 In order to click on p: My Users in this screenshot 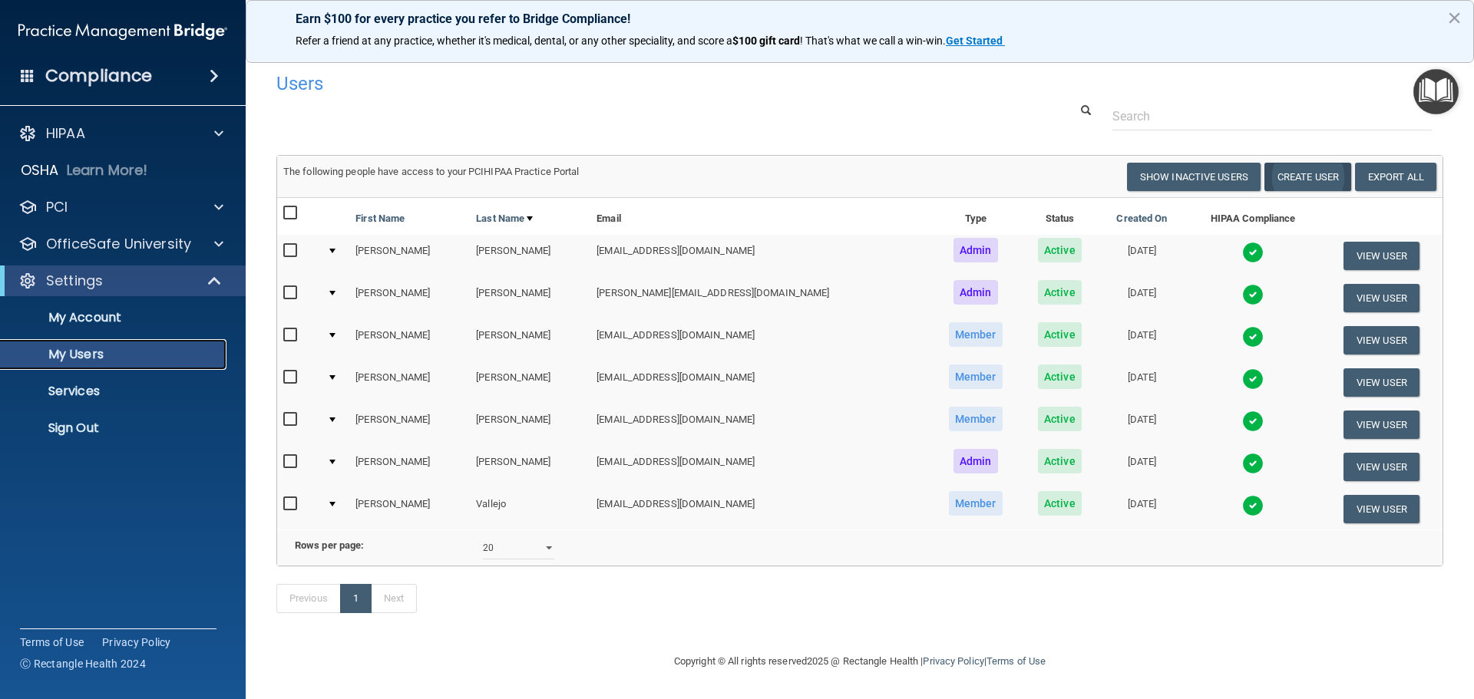, I will do `click(114, 355)`.